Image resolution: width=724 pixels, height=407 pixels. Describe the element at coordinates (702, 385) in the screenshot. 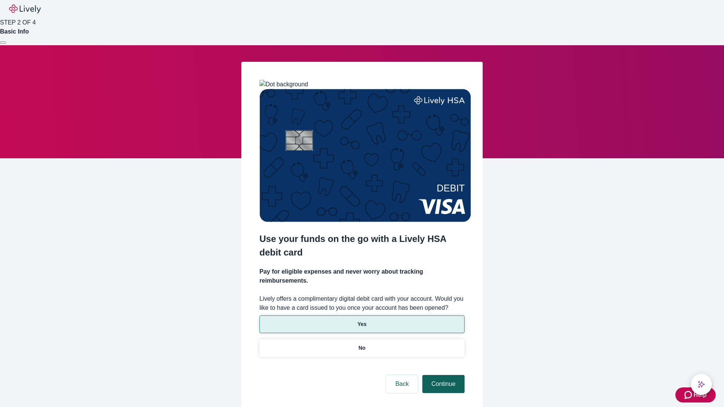

I see `button: chat` at that location.